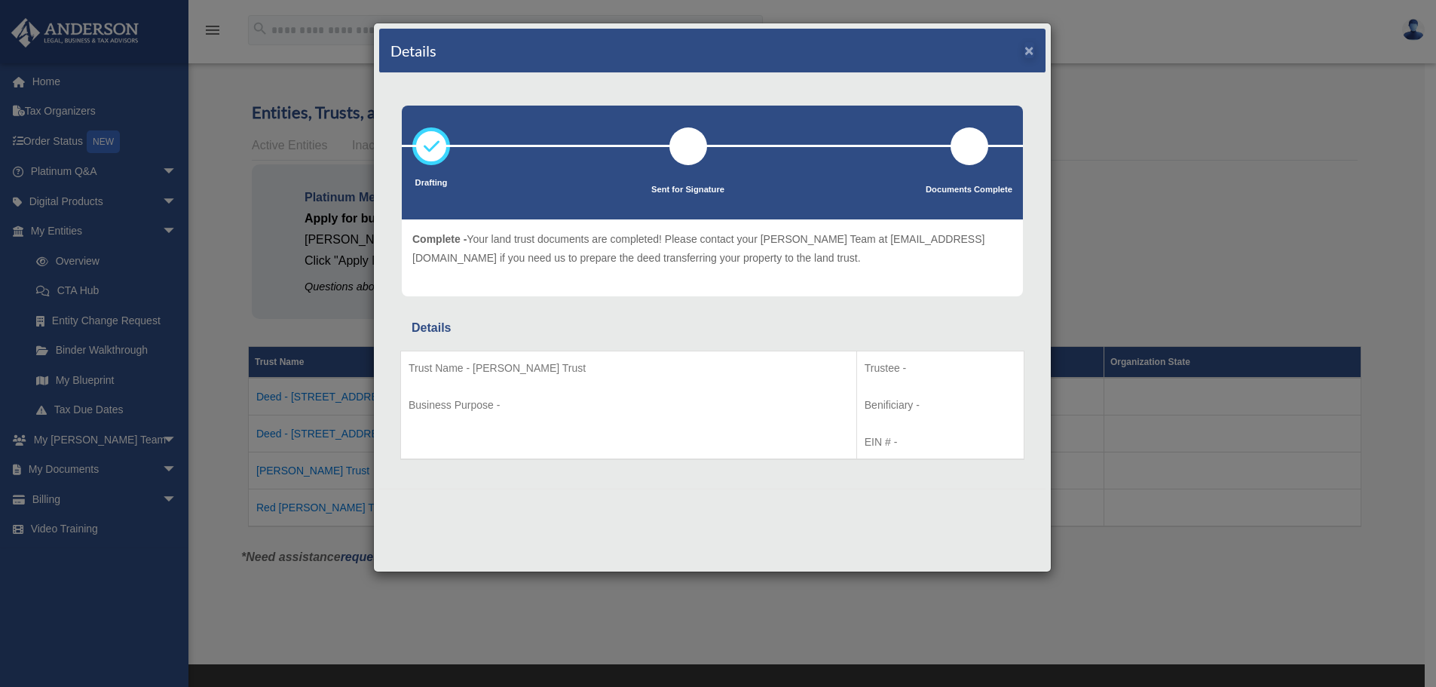 The width and height of the screenshot is (1436, 687). Describe the element at coordinates (940, 442) in the screenshot. I see `p: EIN # -` at that location.